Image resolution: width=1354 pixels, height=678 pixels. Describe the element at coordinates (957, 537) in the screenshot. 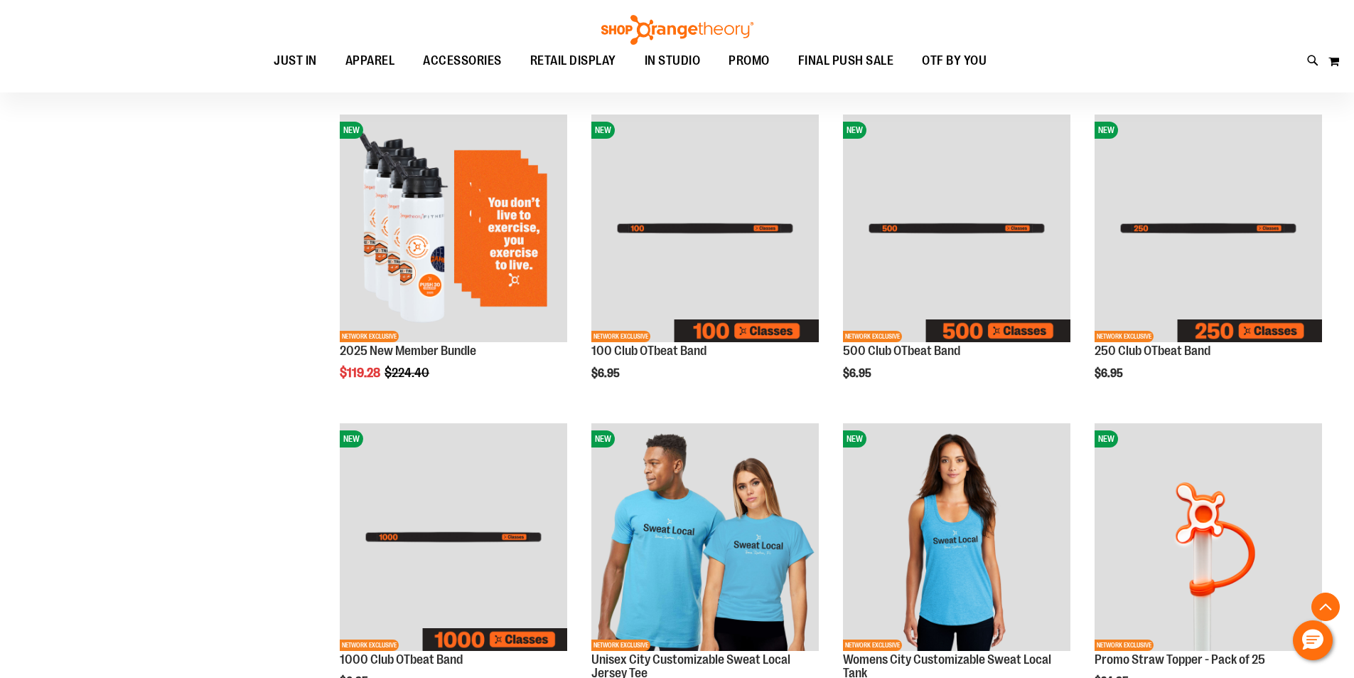

I see `img: City Customizable Perfect Racerback Tank` at that location.